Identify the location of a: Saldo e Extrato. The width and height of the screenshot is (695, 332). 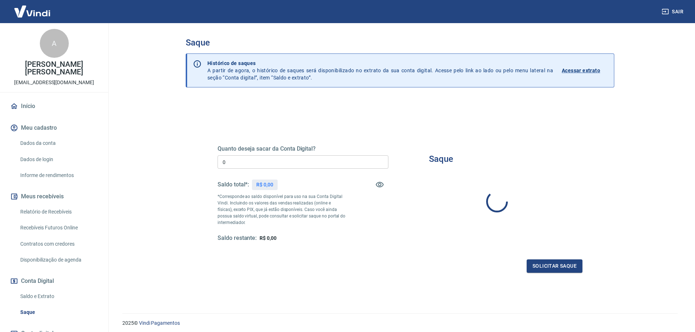
(58, 297).